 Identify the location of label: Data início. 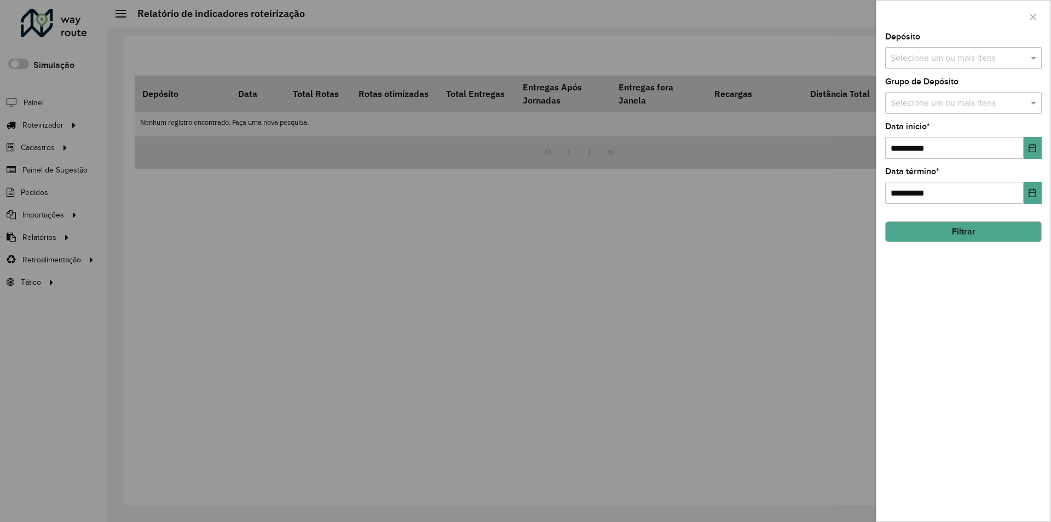
(908, 127).